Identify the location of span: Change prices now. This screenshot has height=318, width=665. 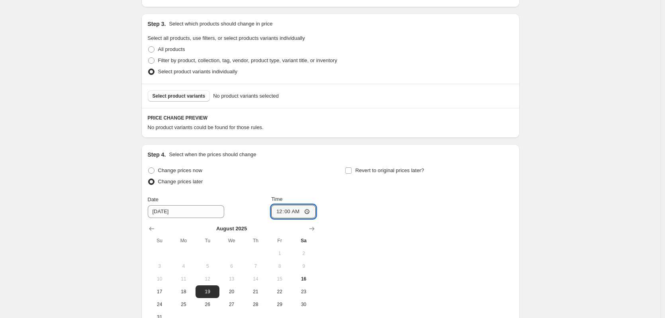
(180, 170).